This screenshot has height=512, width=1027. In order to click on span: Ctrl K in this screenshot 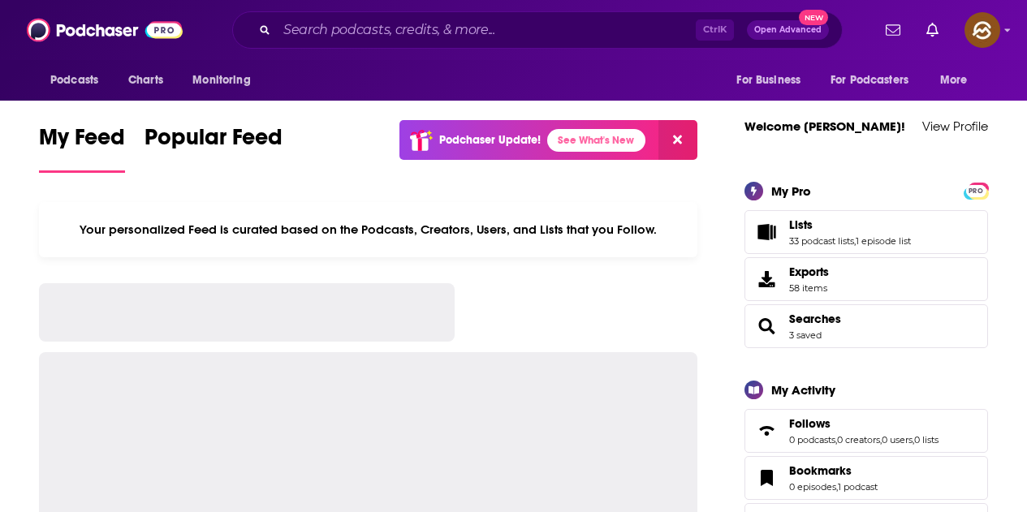, I will do `click(714, 30)`.